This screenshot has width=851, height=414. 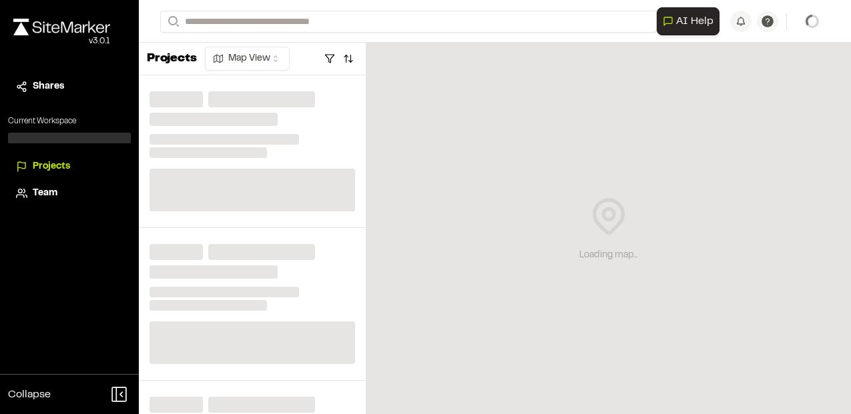 I want to click on span: Shares, so click(x=48, y=87).